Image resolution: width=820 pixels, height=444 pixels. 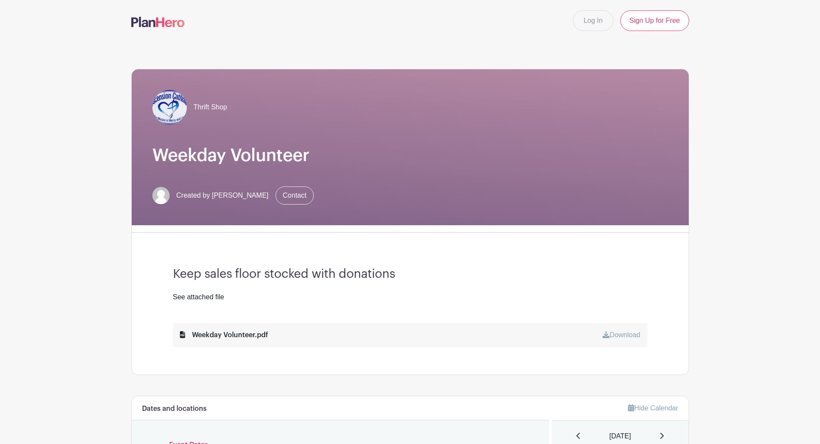 I want to click on a: Contact, so click(x=294, y=195).